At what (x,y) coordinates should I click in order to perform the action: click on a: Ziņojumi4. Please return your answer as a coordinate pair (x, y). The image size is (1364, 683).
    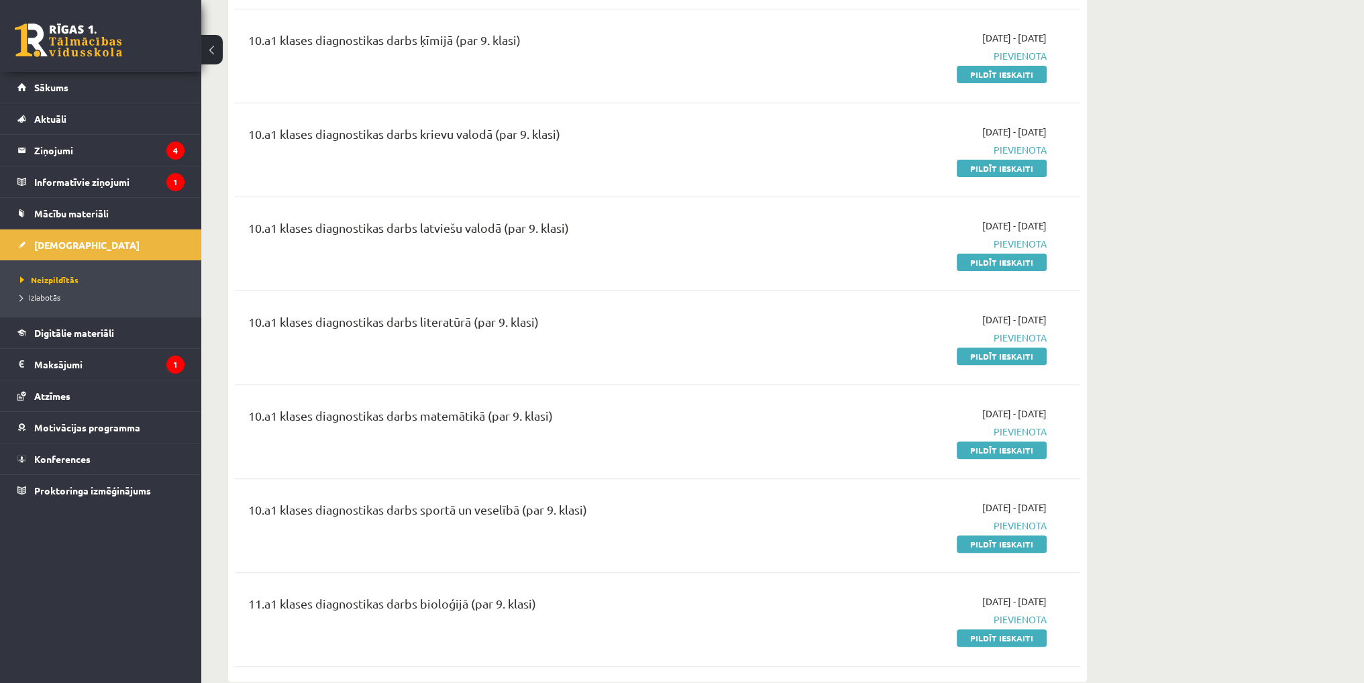
    Looking at the image, I should click on (101, 150).